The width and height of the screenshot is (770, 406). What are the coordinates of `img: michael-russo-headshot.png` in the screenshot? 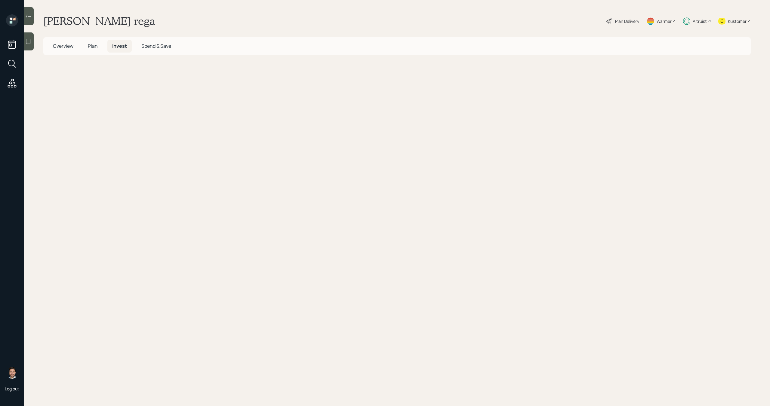 It's located at (12, 373).